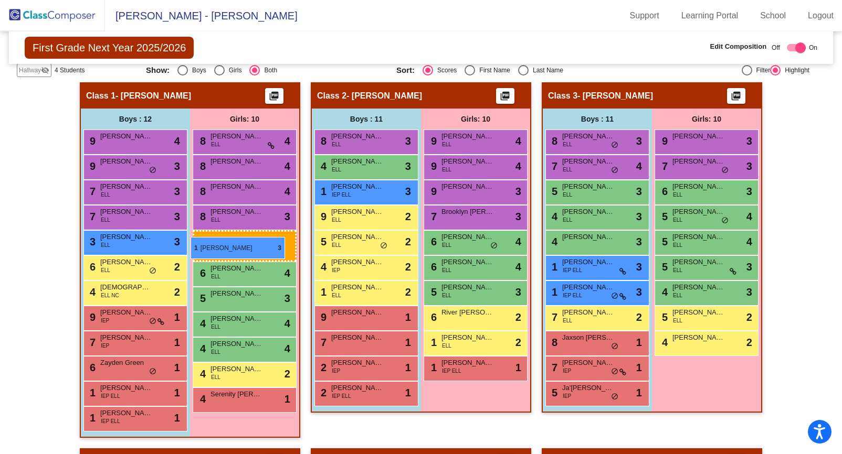 The height and width of the screenshot is (454, 842). Describe the element at coordinates (341, 195) in the screenshot. I see `span: IEP ELL` at that location.